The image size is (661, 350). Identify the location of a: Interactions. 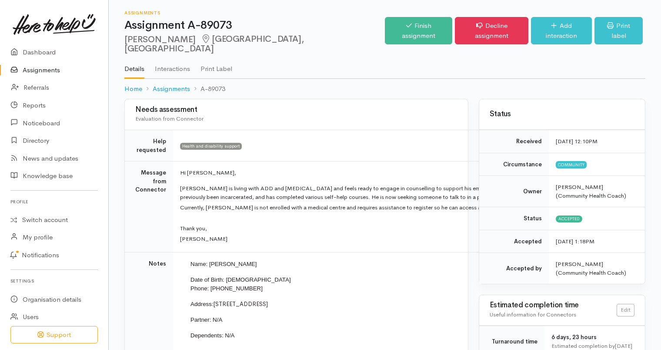
(172, 66).